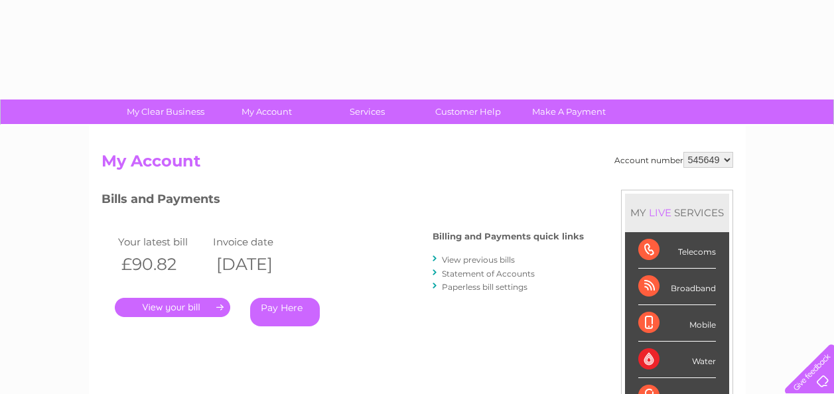  Describe the element at coordinates (676, 323) in the screenshot. I see `div: Mobile` at that location.